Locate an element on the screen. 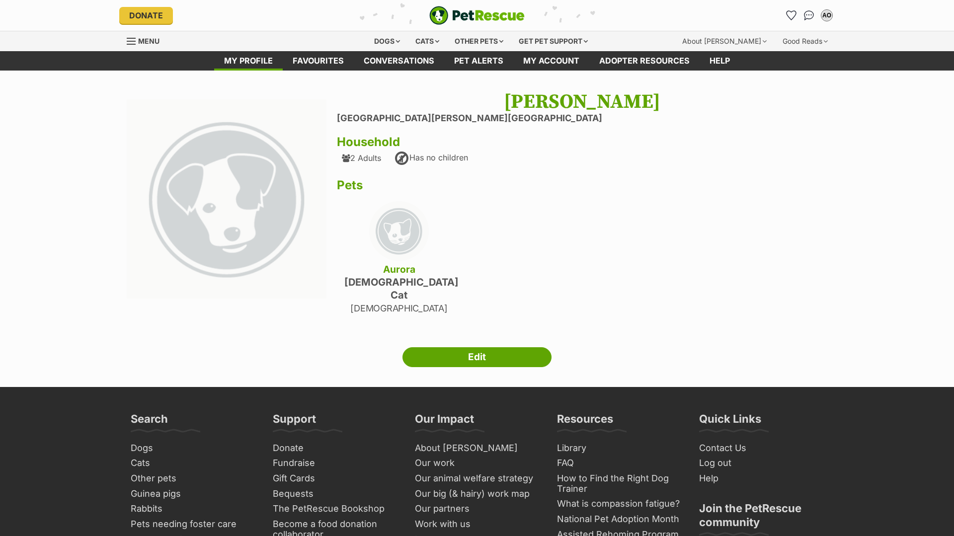  a: Work with us is located at coordinates (477, 524).